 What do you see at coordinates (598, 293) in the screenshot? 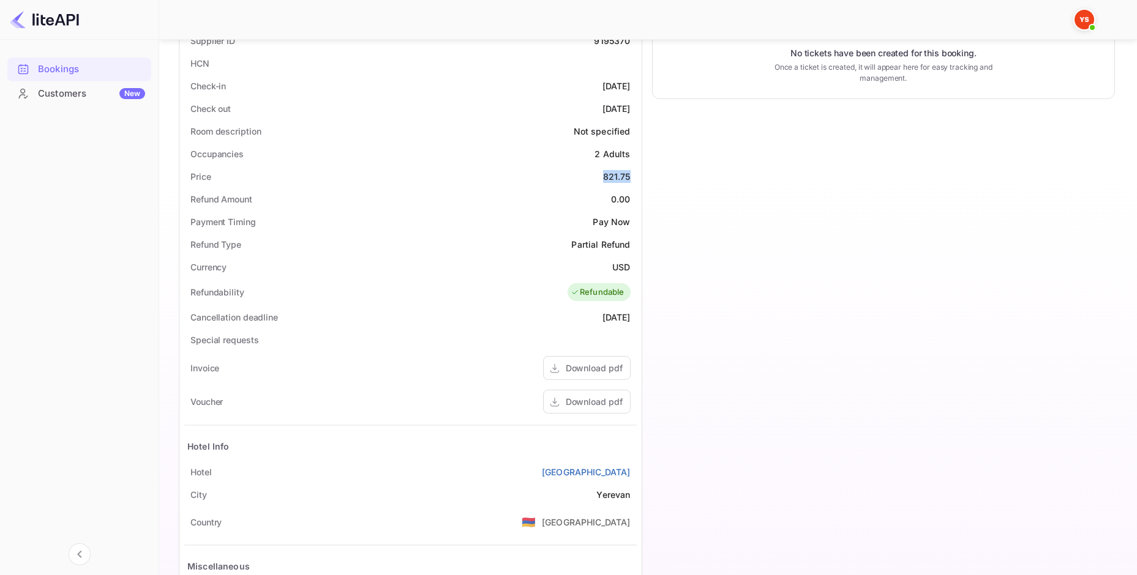
I see `div: Refundable` at bounding box center [598, 293].